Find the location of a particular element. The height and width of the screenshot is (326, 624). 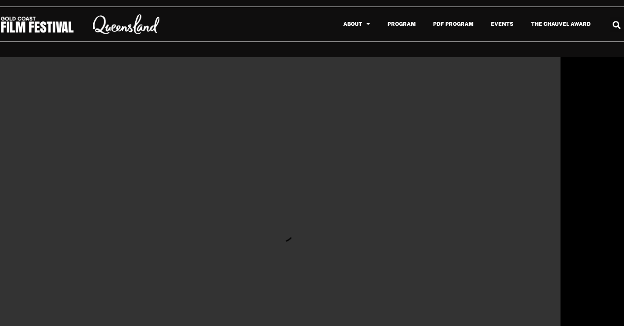

nav: Menu is located at coordinates (388, 24).